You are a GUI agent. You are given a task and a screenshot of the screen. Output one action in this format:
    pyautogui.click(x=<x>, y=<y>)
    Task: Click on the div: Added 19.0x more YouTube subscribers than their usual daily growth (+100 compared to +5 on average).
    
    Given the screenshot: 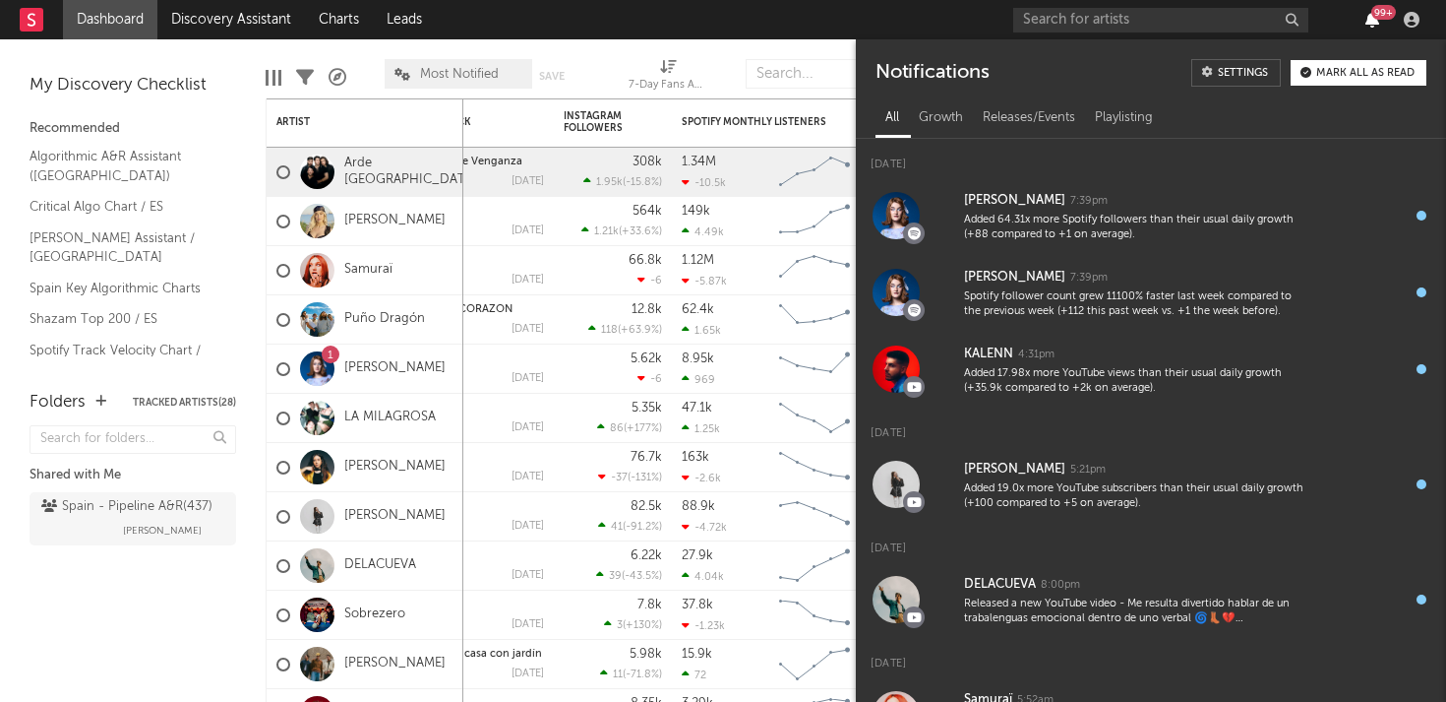 What is the action you would take?
    pyautogui.click(x=1137, y=496)
    